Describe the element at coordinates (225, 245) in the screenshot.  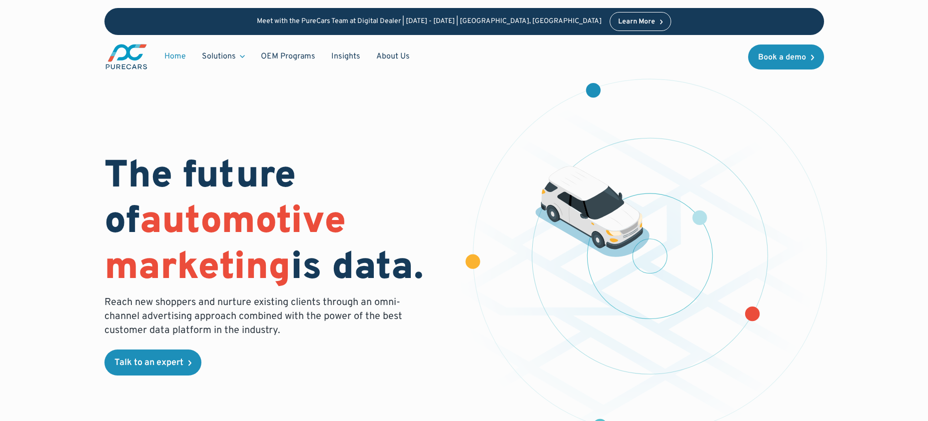
I see `span: automotive marketing` at that location.